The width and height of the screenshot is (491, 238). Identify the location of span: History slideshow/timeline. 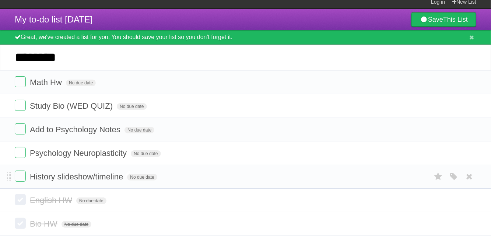
(77, 176).